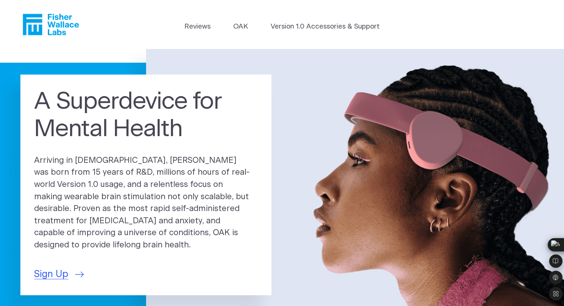  What do you see at coordinates (241, 27) in the screenshot?
I see `a: OAK` at bounding box center [241, 27].